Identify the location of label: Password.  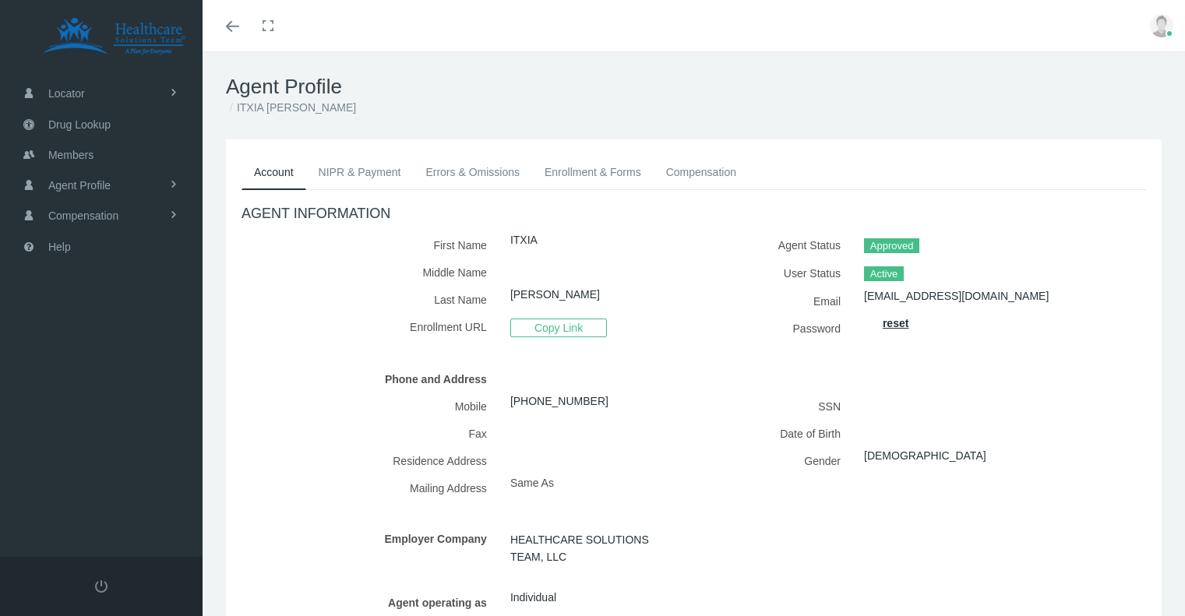
(779, 328).